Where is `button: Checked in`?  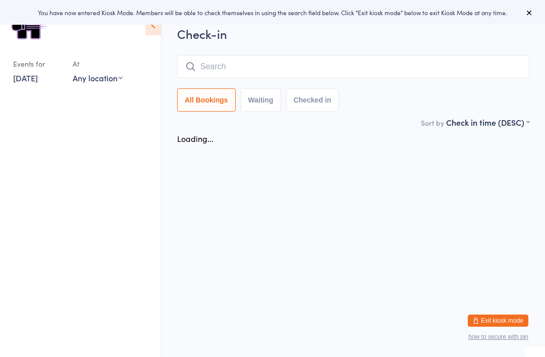
button: Checked in is located at coordinates (312, 100).